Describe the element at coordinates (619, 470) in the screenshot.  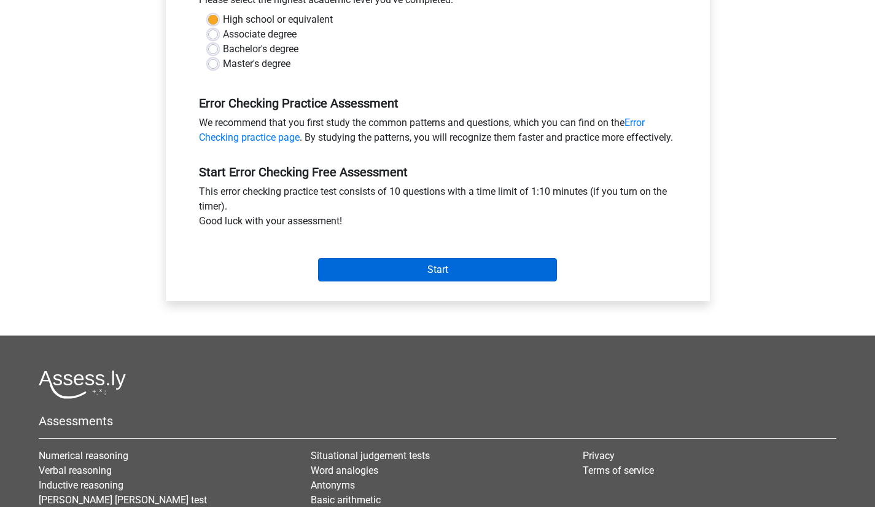
I see `a: Terms of service` at that location.